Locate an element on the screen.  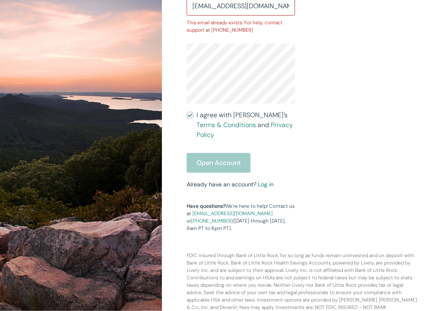
strong: Have questions? is located at coordinates (206, 206).